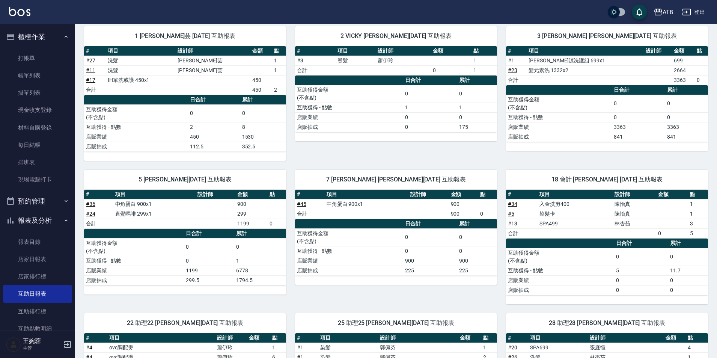  Describe the element at coordinates (512, 204) in the screenshot. I see `a: #34` at that location.